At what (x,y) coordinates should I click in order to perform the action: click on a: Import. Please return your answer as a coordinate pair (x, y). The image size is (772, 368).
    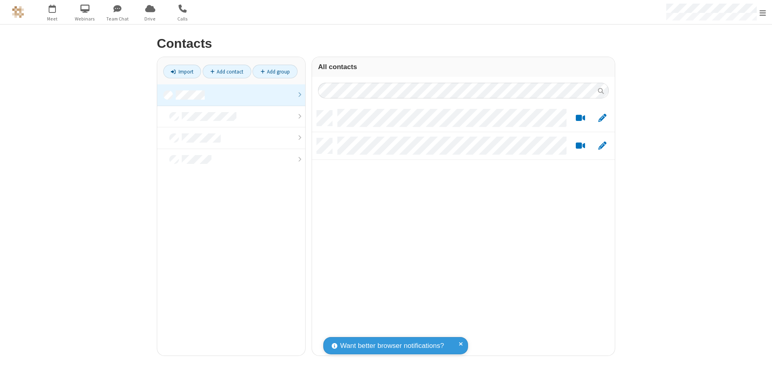
    Looking at the image, I should click on (182, 72).